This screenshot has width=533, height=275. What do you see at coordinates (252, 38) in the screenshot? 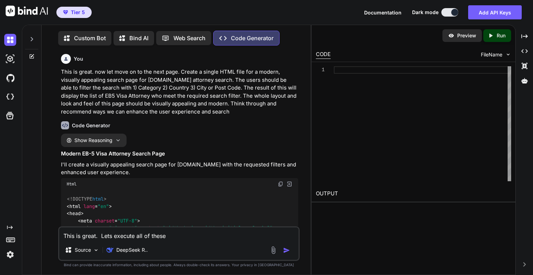
I see `p: Code Generator` at bounding box center [252, 38].